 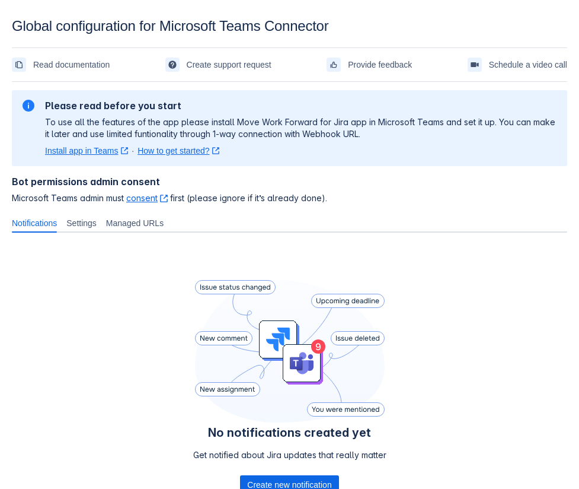 I want to click on p: Get notified about Jira updates that really matter, so click(x=290, y=455).